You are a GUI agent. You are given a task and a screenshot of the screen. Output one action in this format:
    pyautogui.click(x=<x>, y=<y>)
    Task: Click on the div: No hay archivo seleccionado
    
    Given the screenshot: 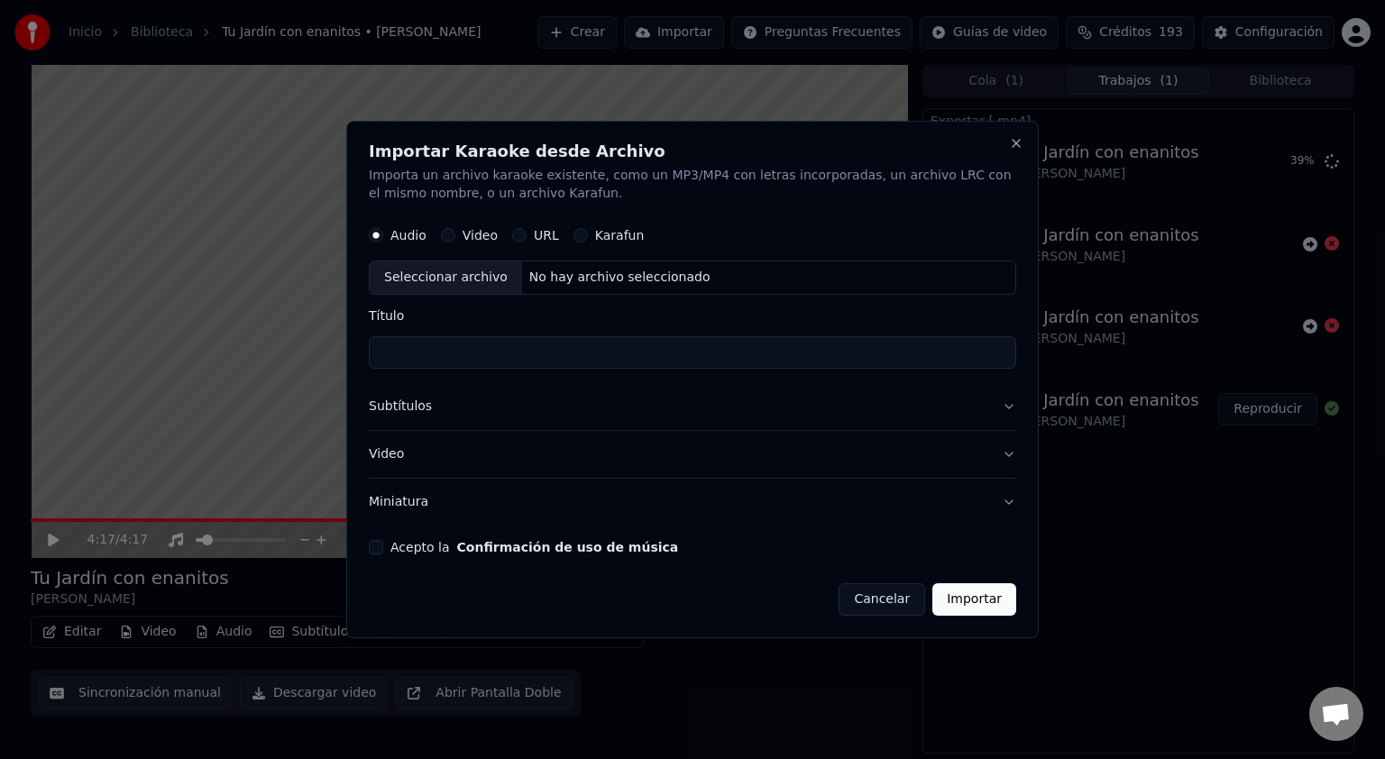 What is the action you would take?
    pyautogui.click(x=620, y=278)
    